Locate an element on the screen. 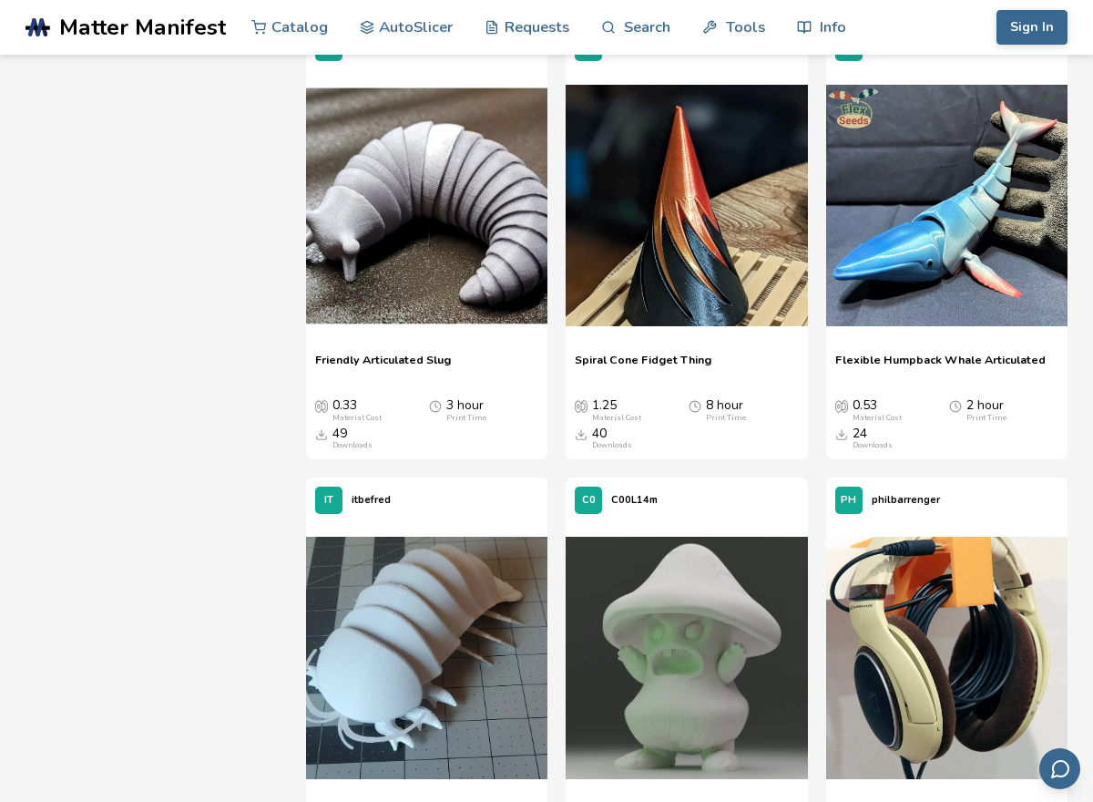 This screenshot has width=1093, height=802. span: Flexible Humpback Whale Articulated is located at coordinates (940, 366).